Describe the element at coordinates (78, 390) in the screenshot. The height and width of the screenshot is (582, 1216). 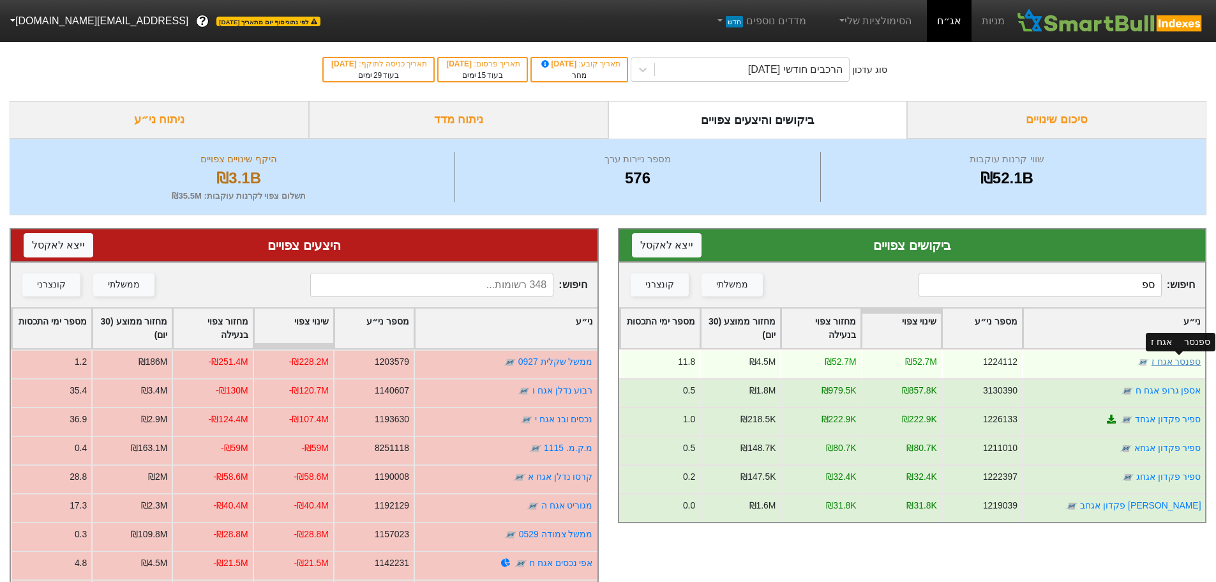
I see `div: 35.4` at that location.